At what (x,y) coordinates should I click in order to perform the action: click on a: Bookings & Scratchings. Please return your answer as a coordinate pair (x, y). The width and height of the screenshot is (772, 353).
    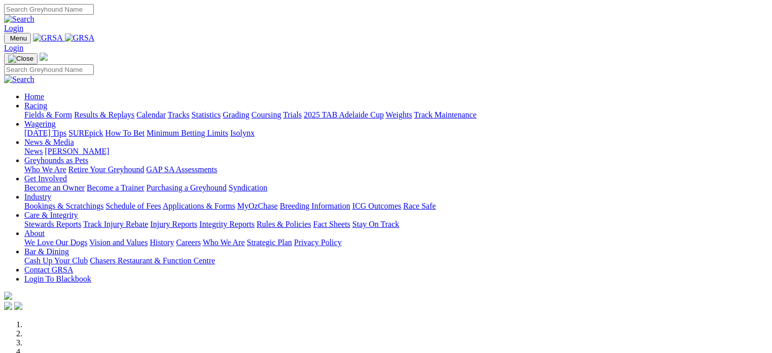
    Looking at the image, I should click on (64, 206).